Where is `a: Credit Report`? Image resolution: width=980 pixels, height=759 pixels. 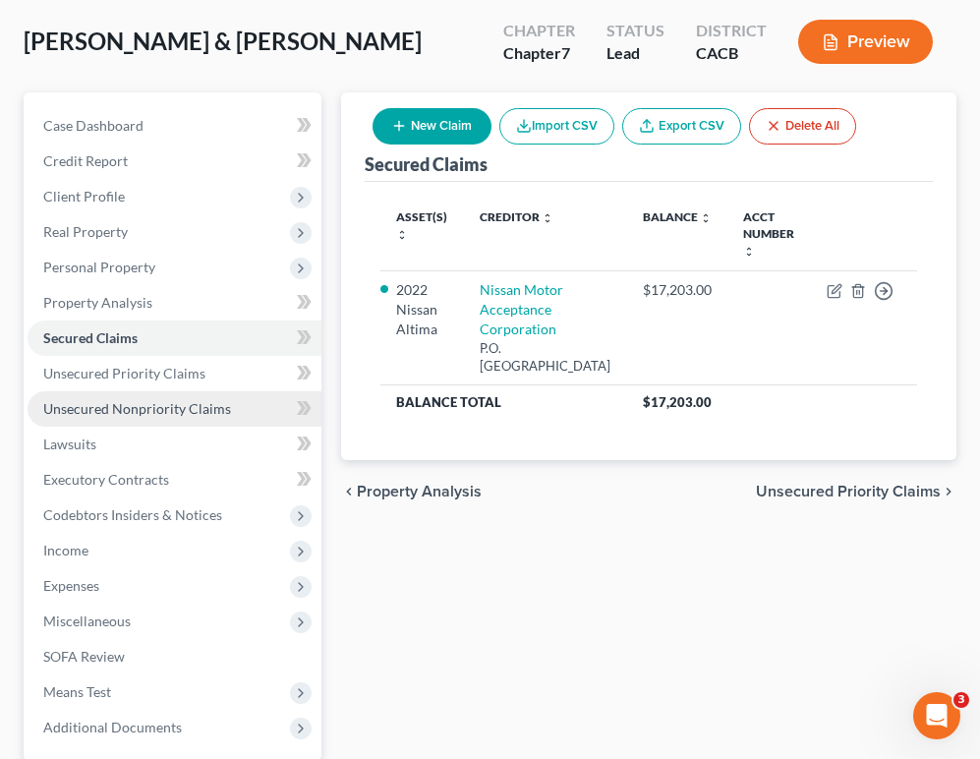 a: Credit Report is located at coordinates (174, 161).